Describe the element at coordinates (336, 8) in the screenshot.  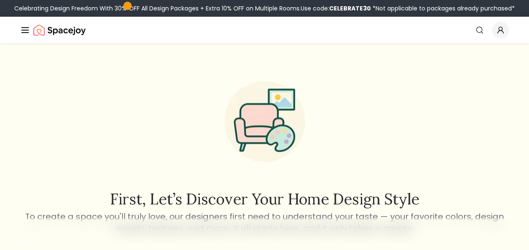
I see `span: Use code:` at that location.